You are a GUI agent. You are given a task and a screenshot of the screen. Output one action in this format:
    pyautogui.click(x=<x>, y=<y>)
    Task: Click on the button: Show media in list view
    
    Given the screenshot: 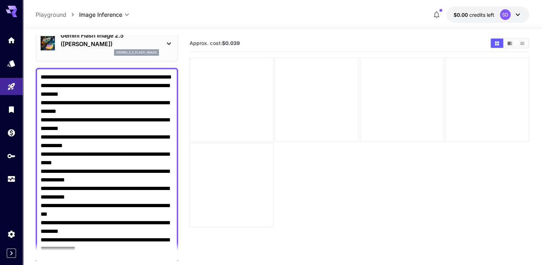 What is the action you would take?
    pyautogui.click(x=522, y=43)
    